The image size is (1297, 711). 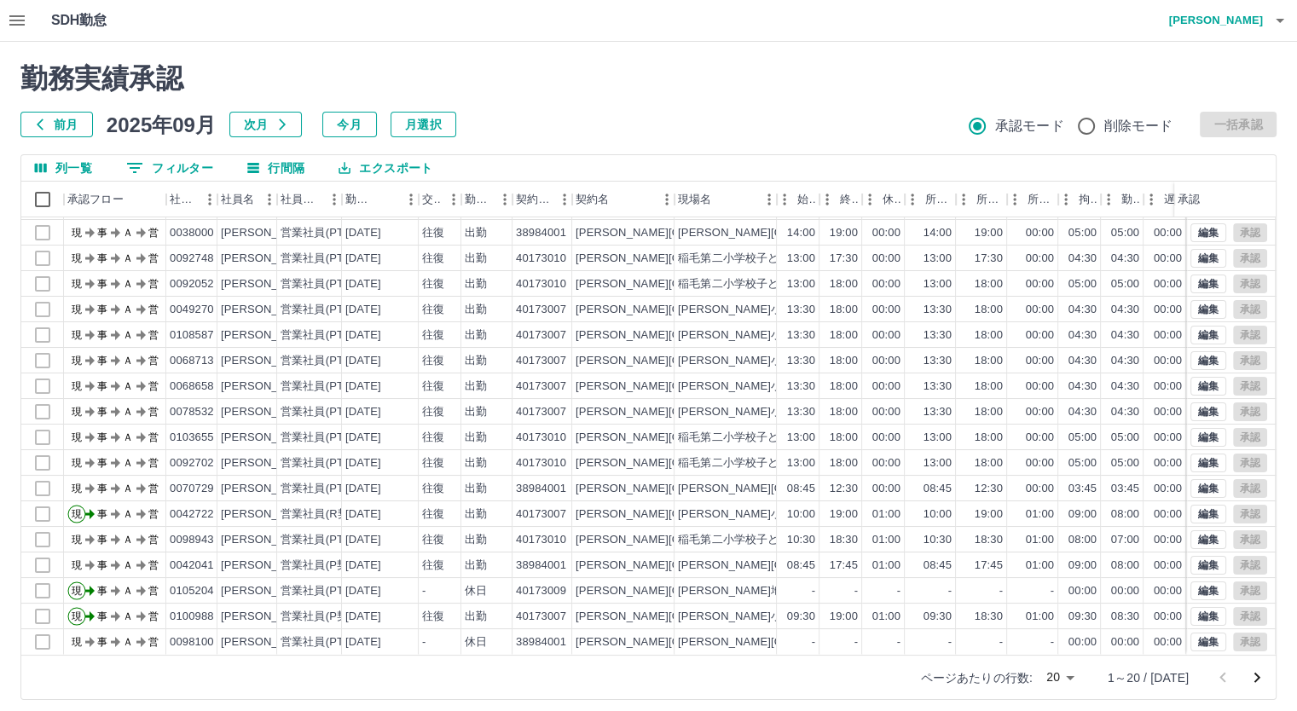 I want to click on div: 交通費, so click(x=440, y=200).